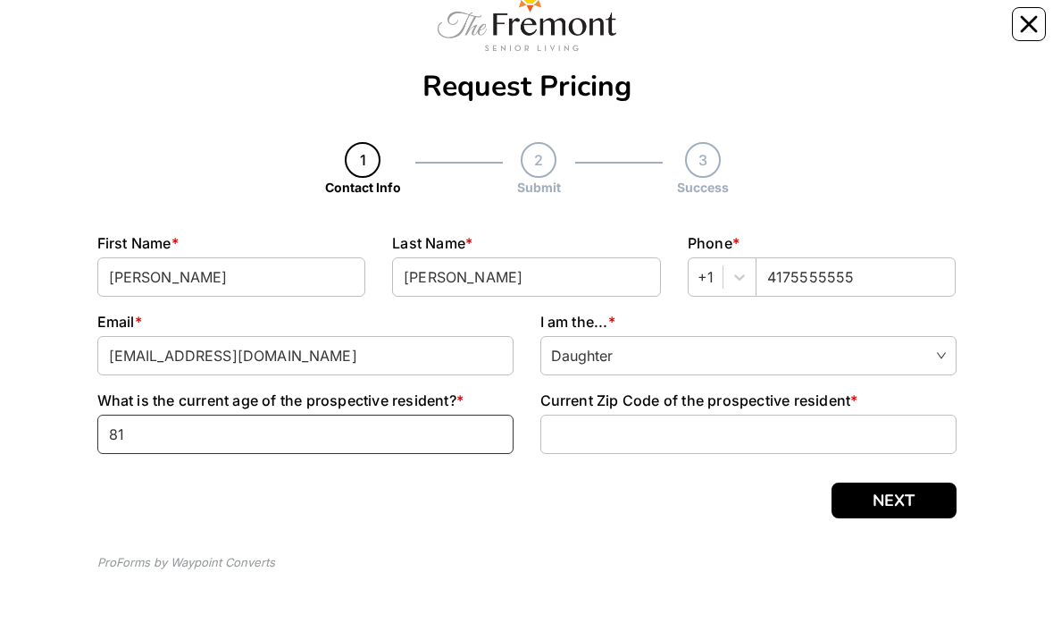 The width and height of the screenshot is (1053, 631). What do you see at coordinates (710, 243) in the screenshot?
I see `span: Phone` at bounding box center [710, 243].